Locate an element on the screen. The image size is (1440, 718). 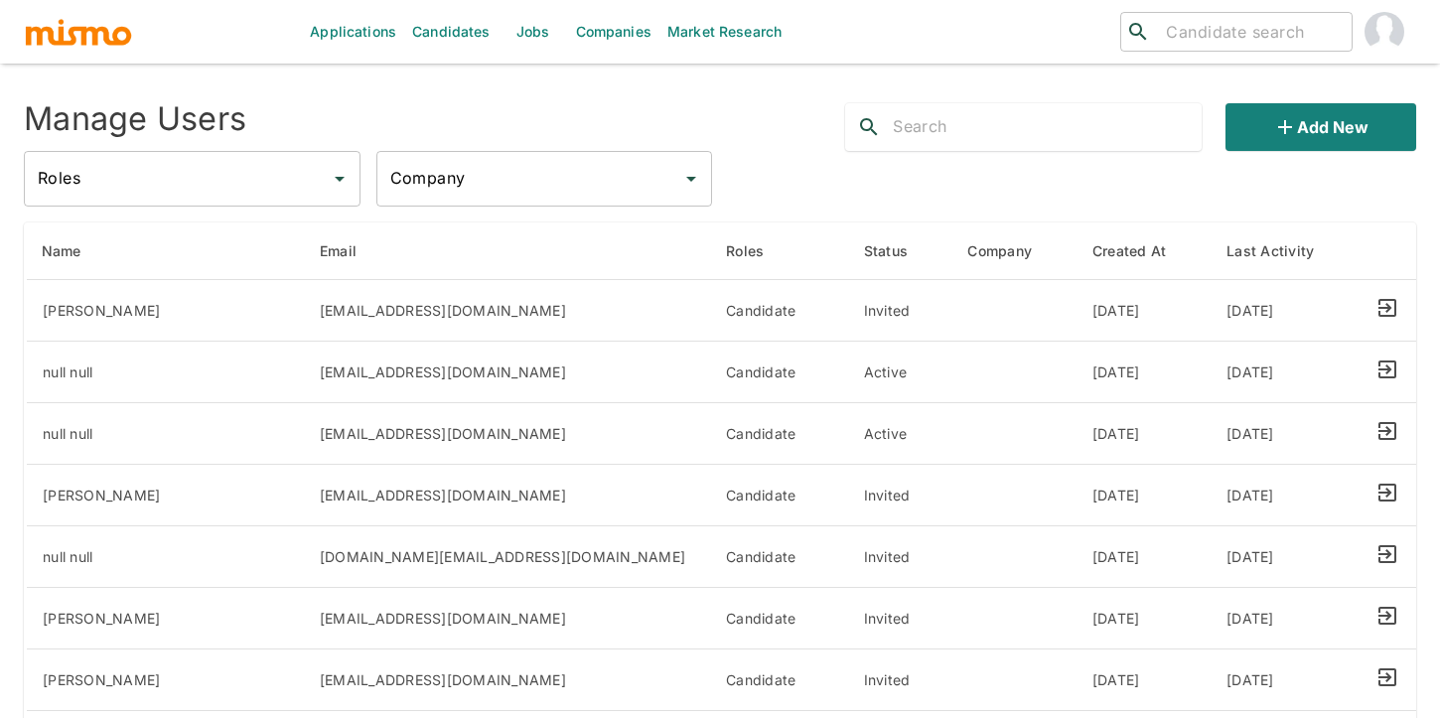
input: Candidate search is located at coordinates (1250, 32).